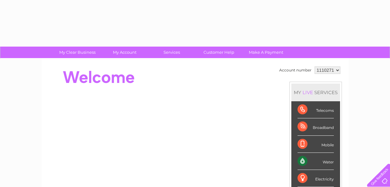 Image resolution: width=390 pixels, height=187 pixels. What do you see at coordinates (316, 127) in the screenshot?
I see `div: Broadband` at bounding box center [316, 127].